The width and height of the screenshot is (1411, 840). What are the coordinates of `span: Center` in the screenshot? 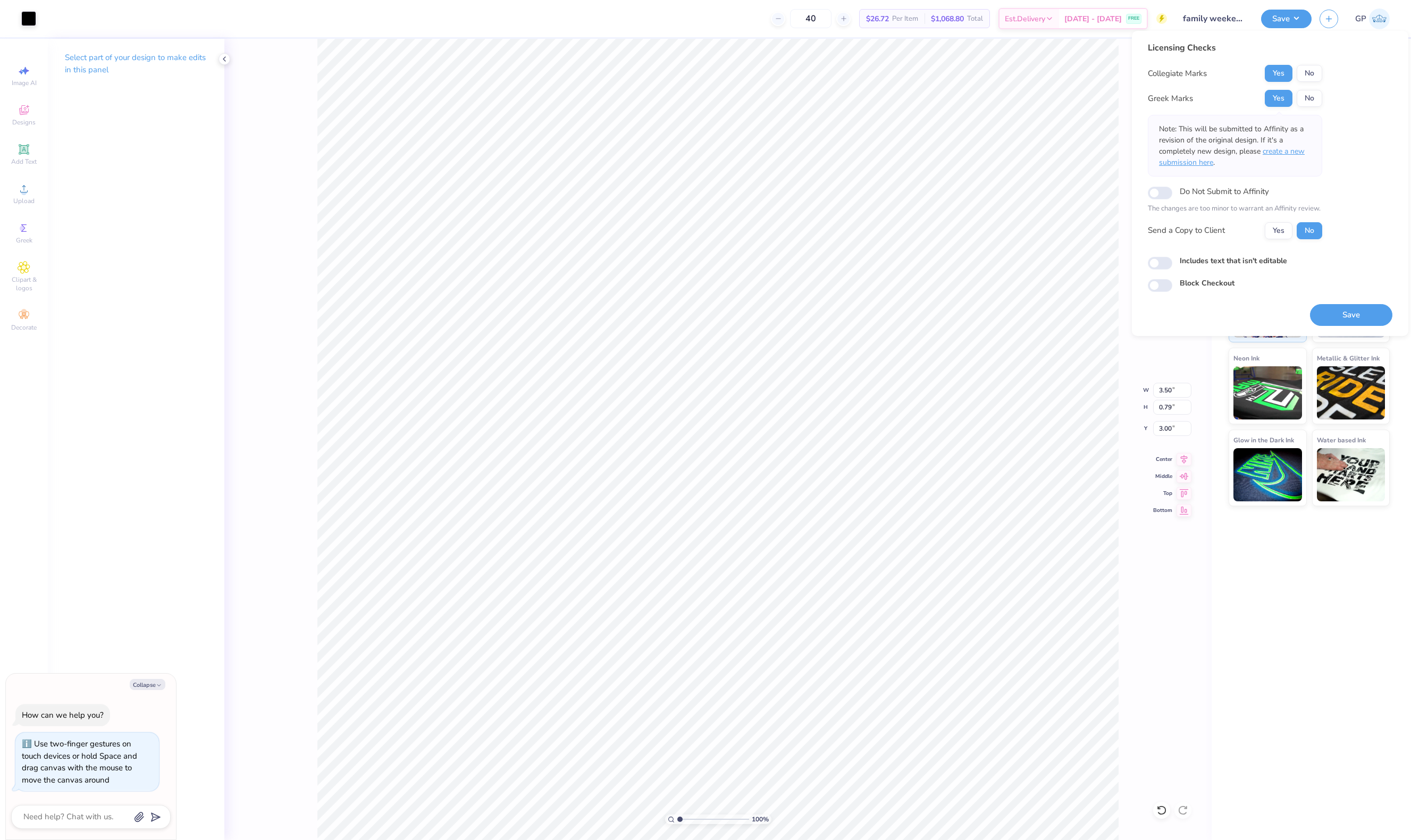 It's located at (1162, 459).